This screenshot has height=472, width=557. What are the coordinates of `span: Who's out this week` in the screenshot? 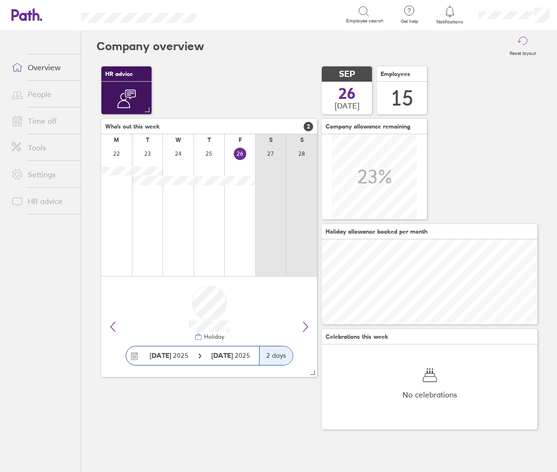 It's located at (132, 127).